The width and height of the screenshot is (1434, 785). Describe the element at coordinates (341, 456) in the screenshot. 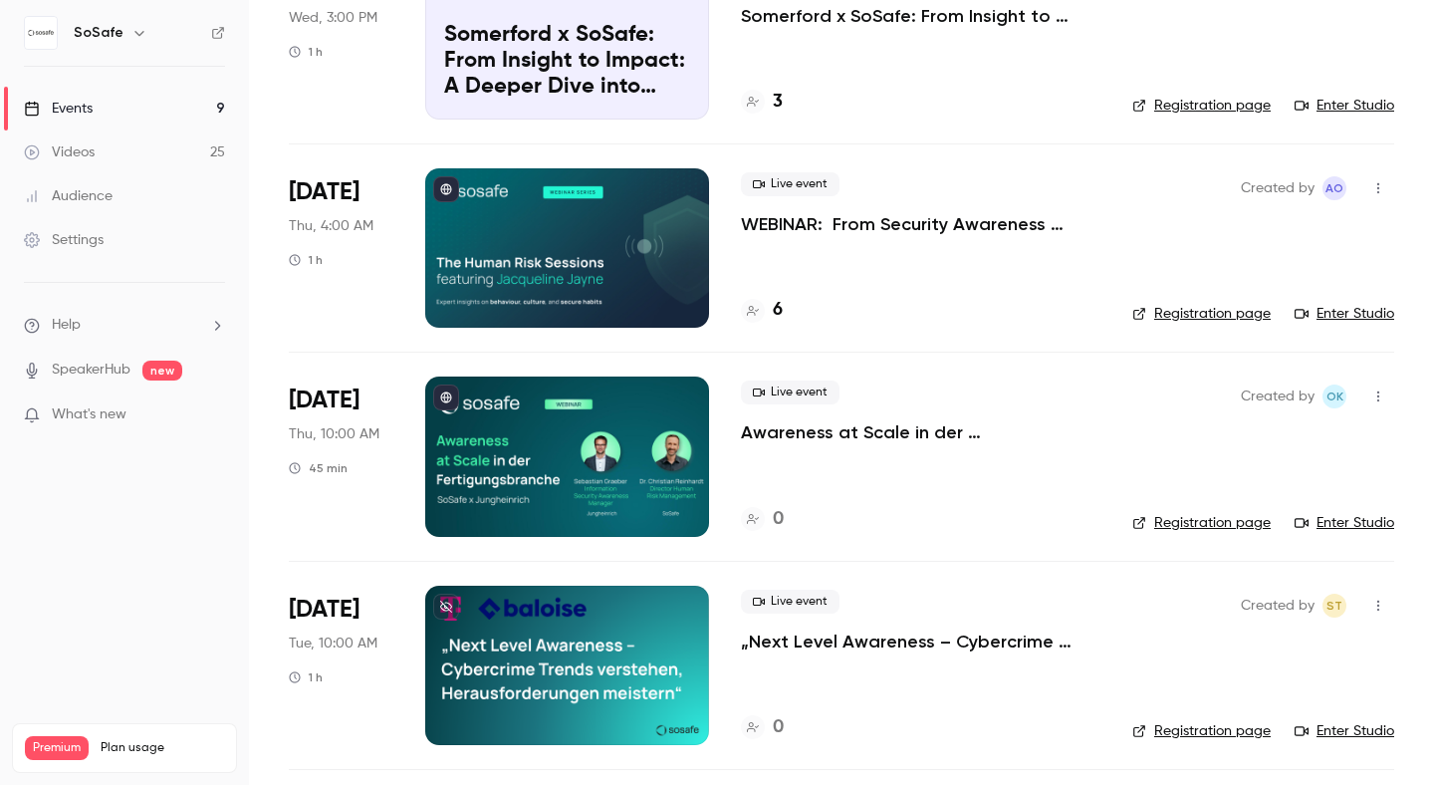

I see `div: Sep 4 Thu, 10:00 AM (Europe/Berlin)` at that location.